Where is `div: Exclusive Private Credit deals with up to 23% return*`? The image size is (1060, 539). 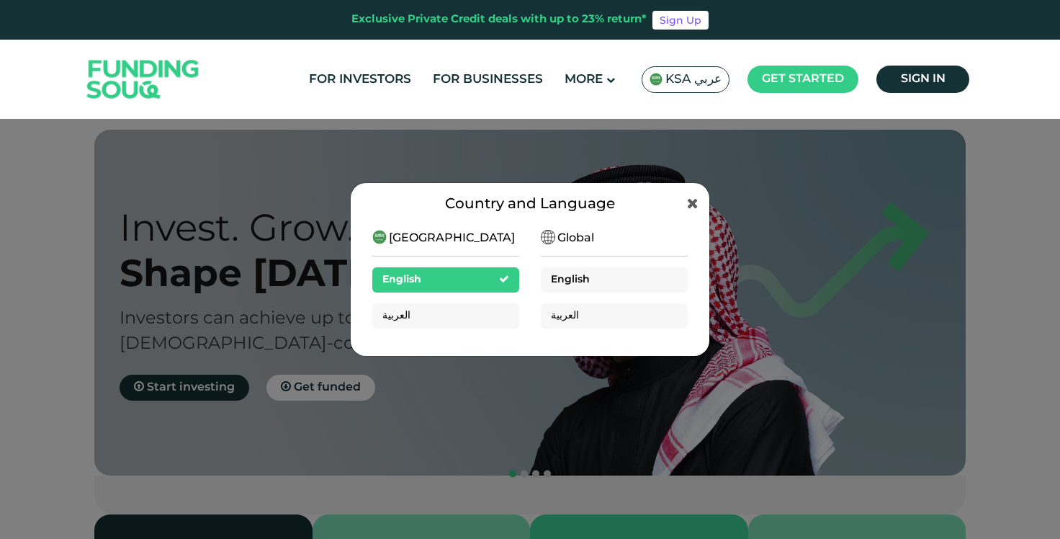 div: Exclusive Private Credit deals with up to 23% return* is located at coordinates (499, 19).